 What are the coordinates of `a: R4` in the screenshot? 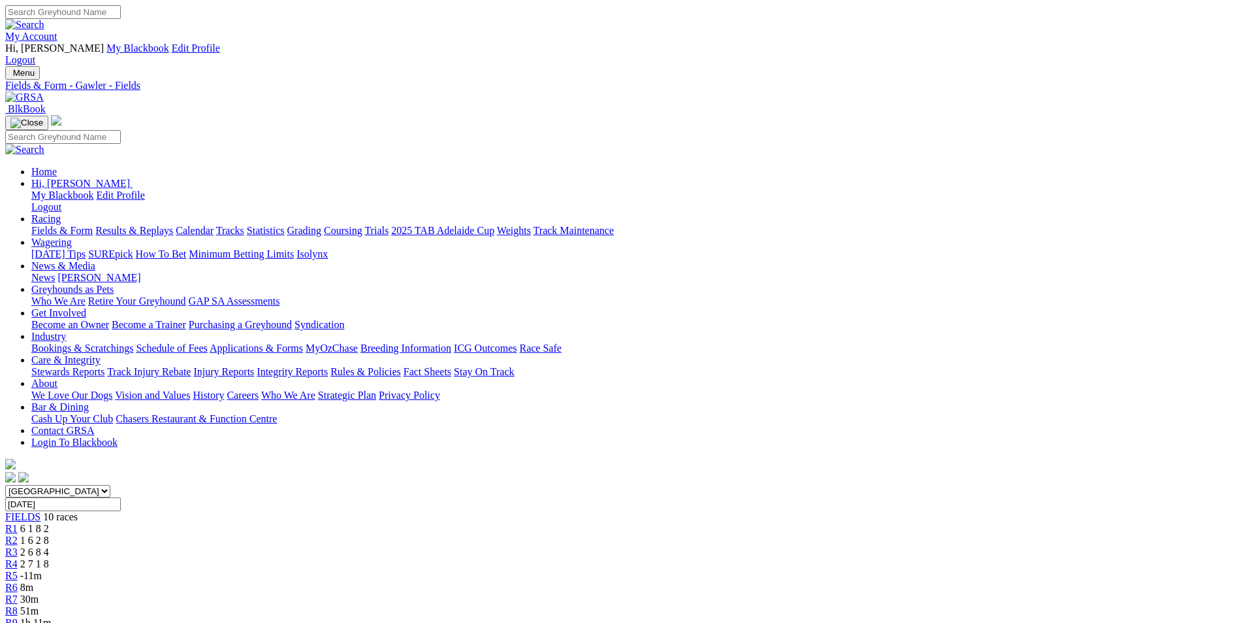 It's located at (11, 563).